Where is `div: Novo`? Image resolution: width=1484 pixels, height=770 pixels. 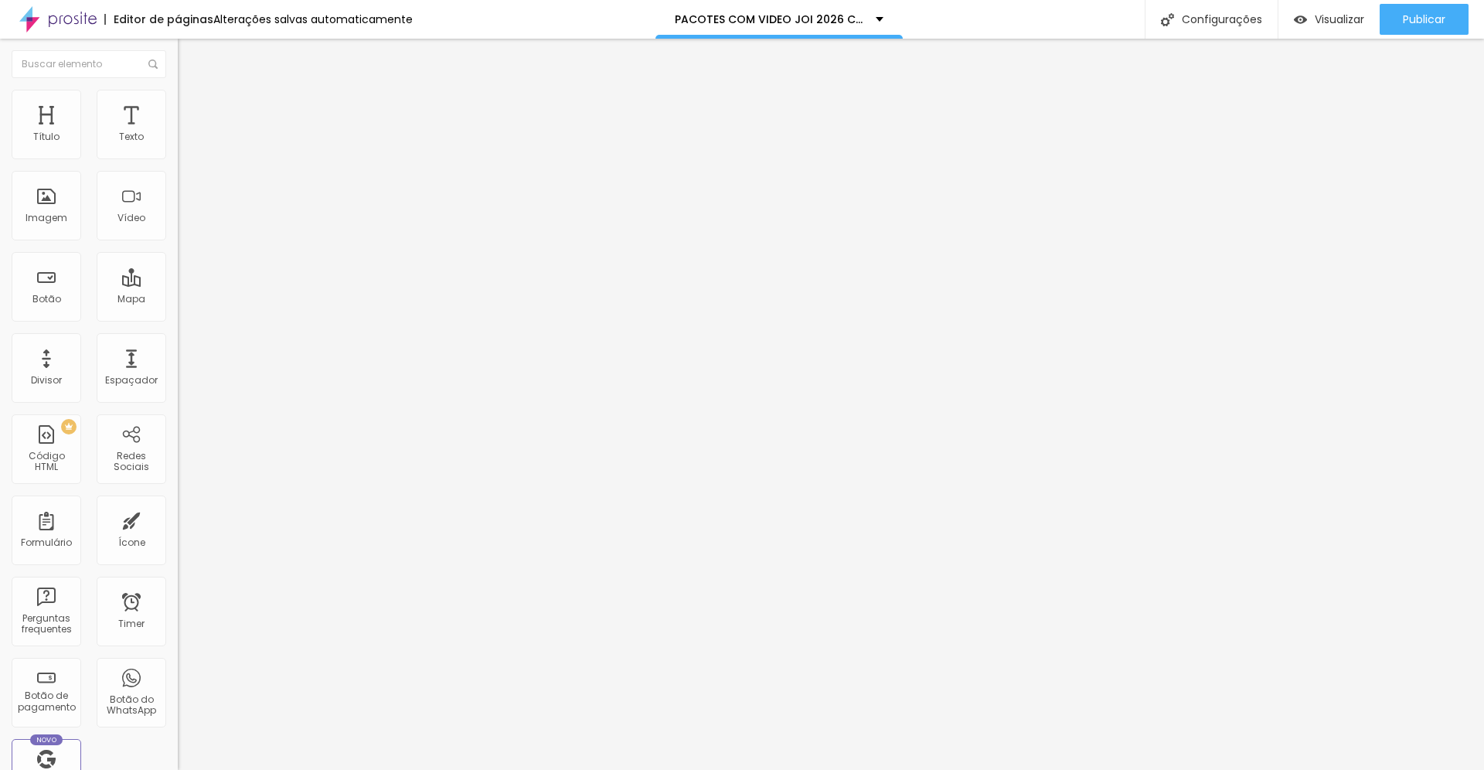
div: Novo is located at coordinates (46, 740).